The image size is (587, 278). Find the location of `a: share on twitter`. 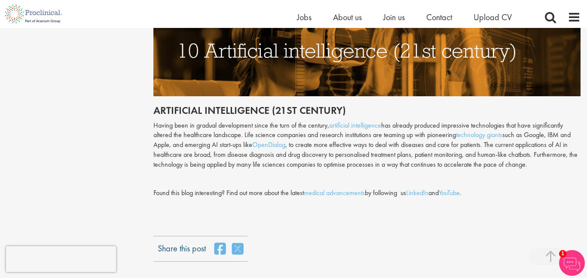

a: share on twitter is located at coordinates (238, 249).